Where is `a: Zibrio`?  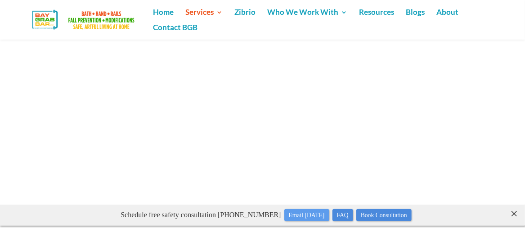
a: Zibrio is located at coordinates (245, 17).